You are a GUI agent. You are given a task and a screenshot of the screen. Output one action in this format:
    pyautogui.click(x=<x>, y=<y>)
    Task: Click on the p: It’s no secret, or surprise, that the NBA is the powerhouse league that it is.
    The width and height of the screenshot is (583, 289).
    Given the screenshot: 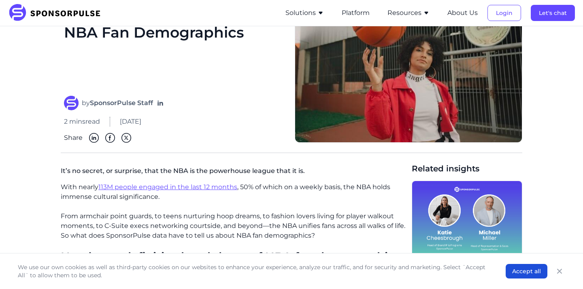 What is the action you would take?
    pyautogui.click(x=233, y=173)
    